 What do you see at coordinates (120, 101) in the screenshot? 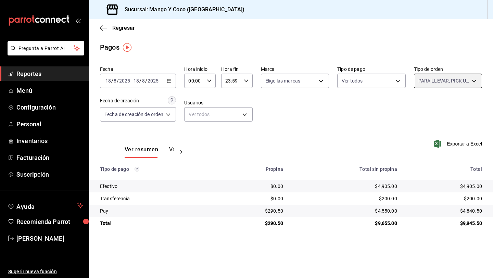
I see `div: Fecha de creación` at bounding box center [120, 101].